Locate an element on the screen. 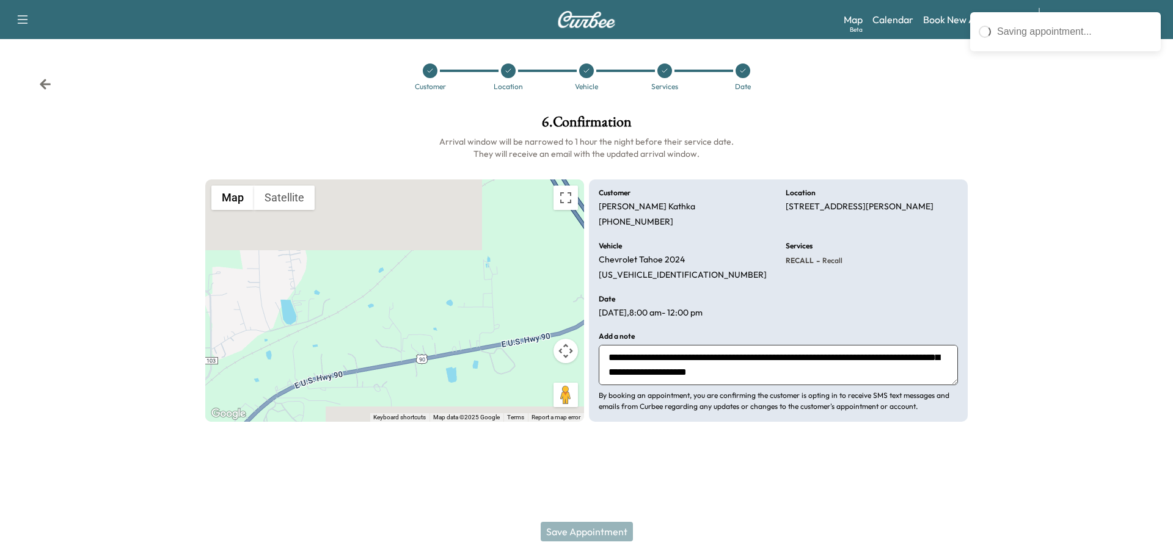 This screenshot has width=1173, height=556. a: Terms (opens in new tab) is located at coordinates (516, 417).